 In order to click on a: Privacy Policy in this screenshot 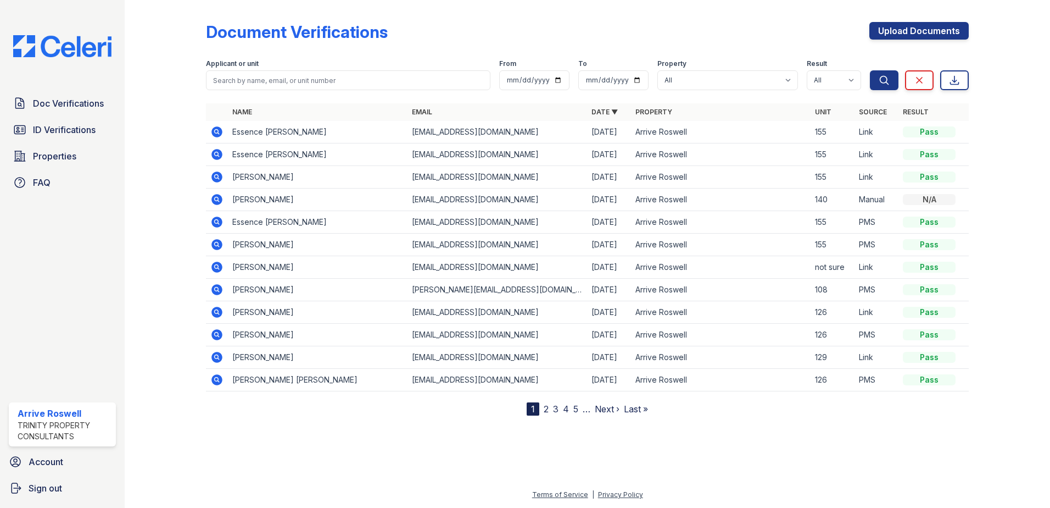, I will do `click(621, 494)`.